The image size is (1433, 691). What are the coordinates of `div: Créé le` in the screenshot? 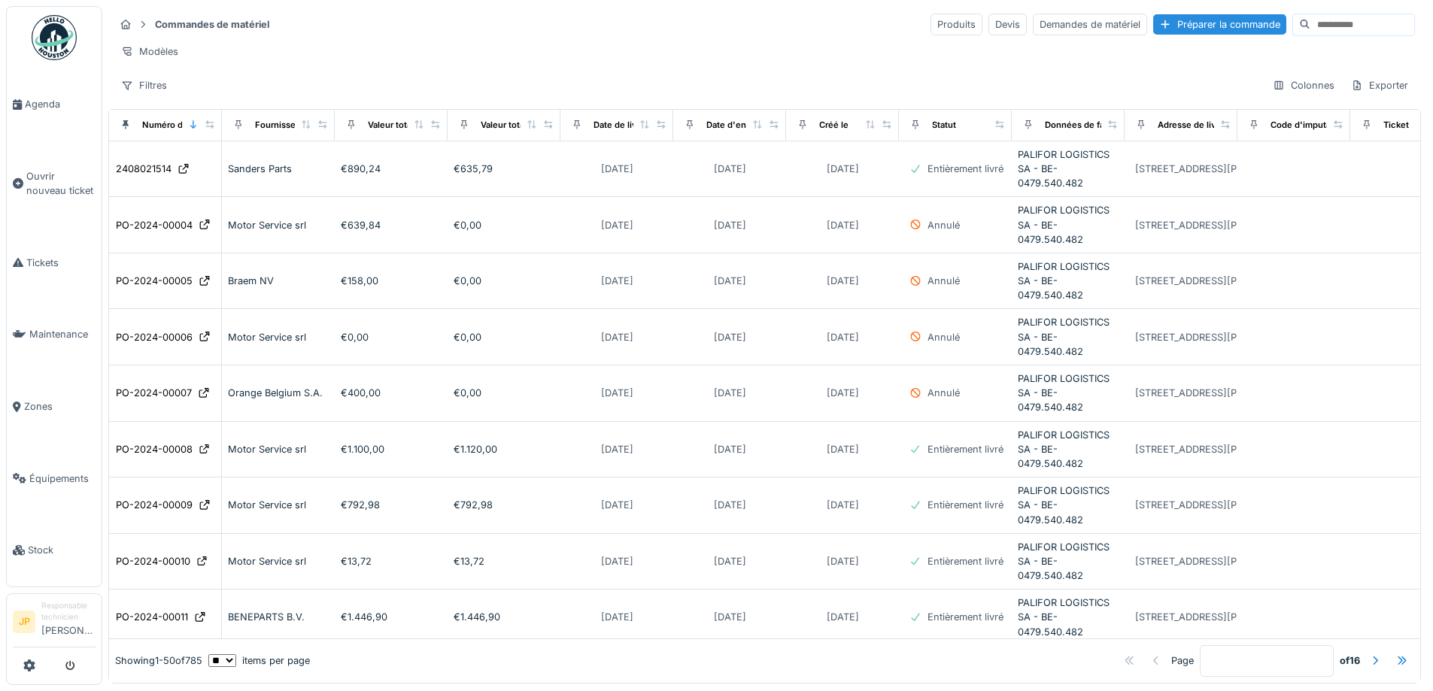 It's located at (834, 125).